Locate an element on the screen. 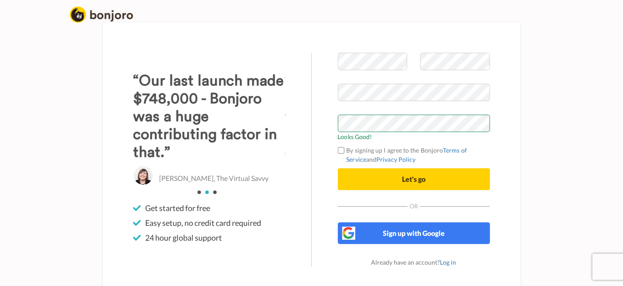 The width and height of the screenshot is (623, 286). span: Or is located at coordinates (414, 206).